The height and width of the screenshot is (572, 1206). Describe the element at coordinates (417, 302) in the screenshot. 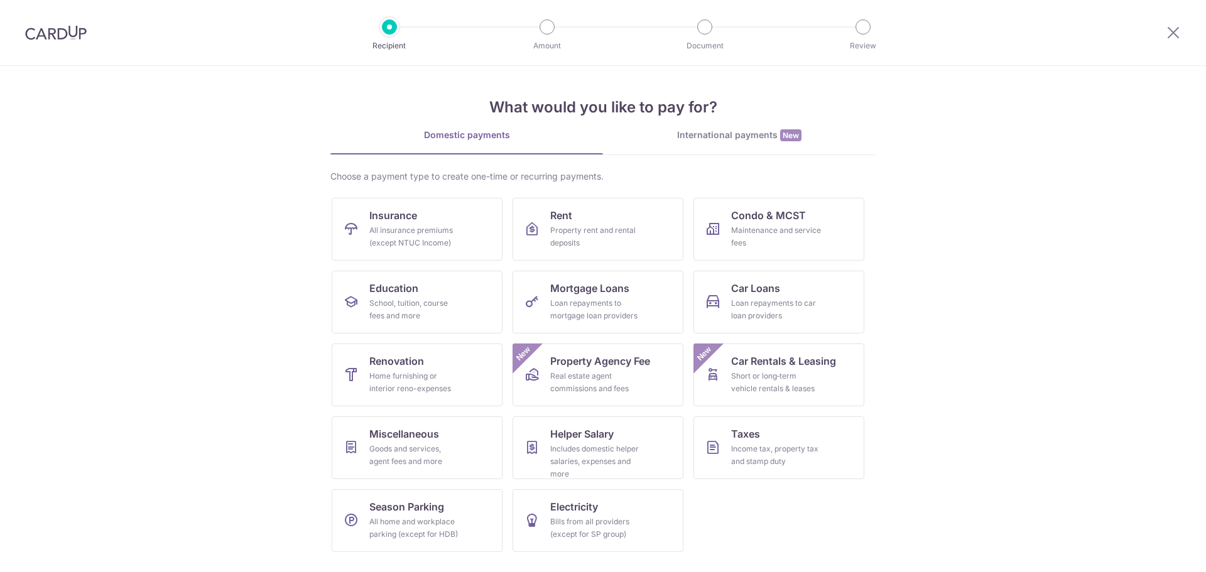

I see `a: EducationSchool, tuition, course fees and more` at that location.